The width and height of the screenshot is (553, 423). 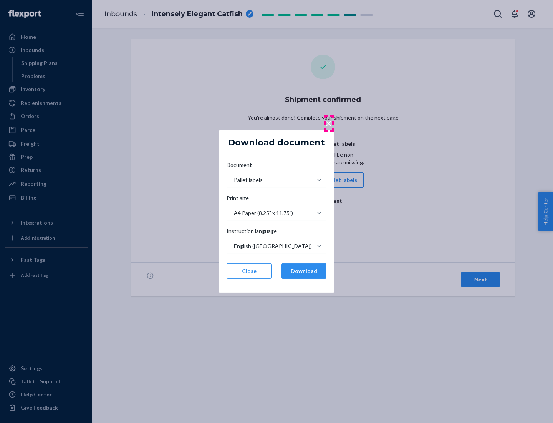 What do you see at coordinates (277, 143) in the screenshot?
I see `h5: Download document` at bounding box center [277, 143].